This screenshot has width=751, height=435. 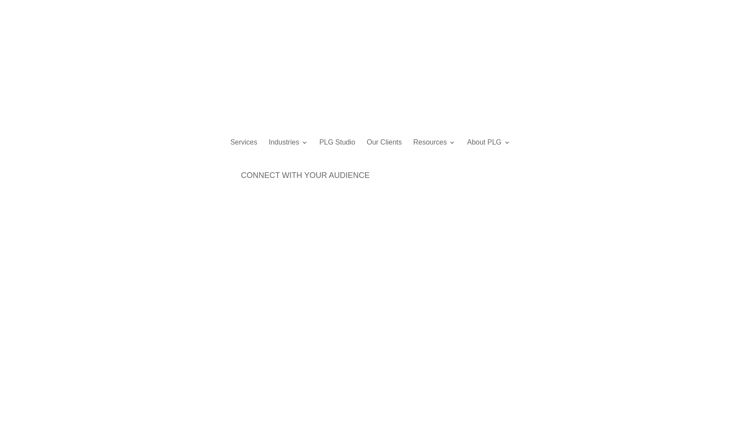 What do you see at coordinates (488, 142) in the screenshot?
I see `a: About PLG` at bounding box center [488, 142].